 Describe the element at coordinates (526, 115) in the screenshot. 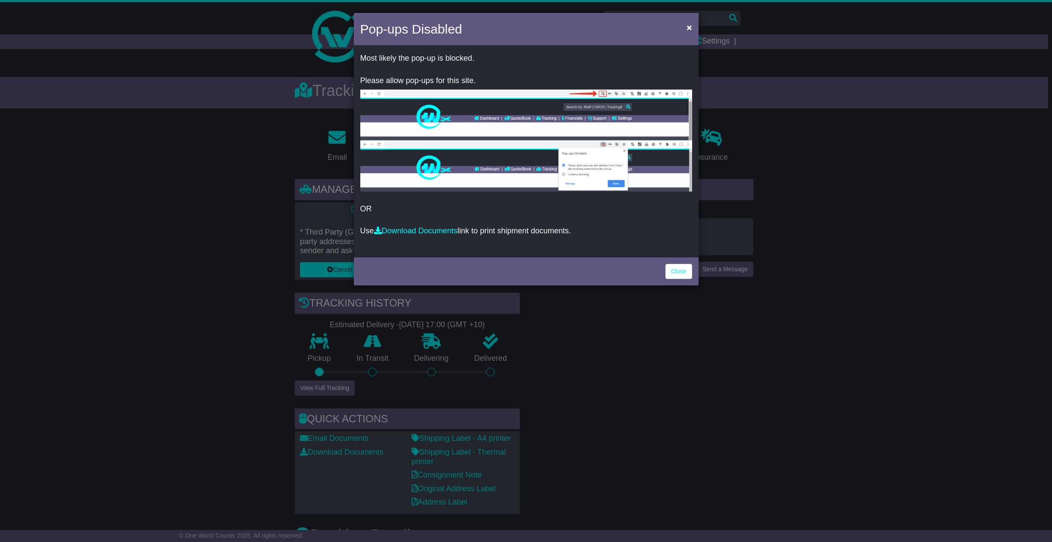

I see `img: allow-popup-1.png` at that location.